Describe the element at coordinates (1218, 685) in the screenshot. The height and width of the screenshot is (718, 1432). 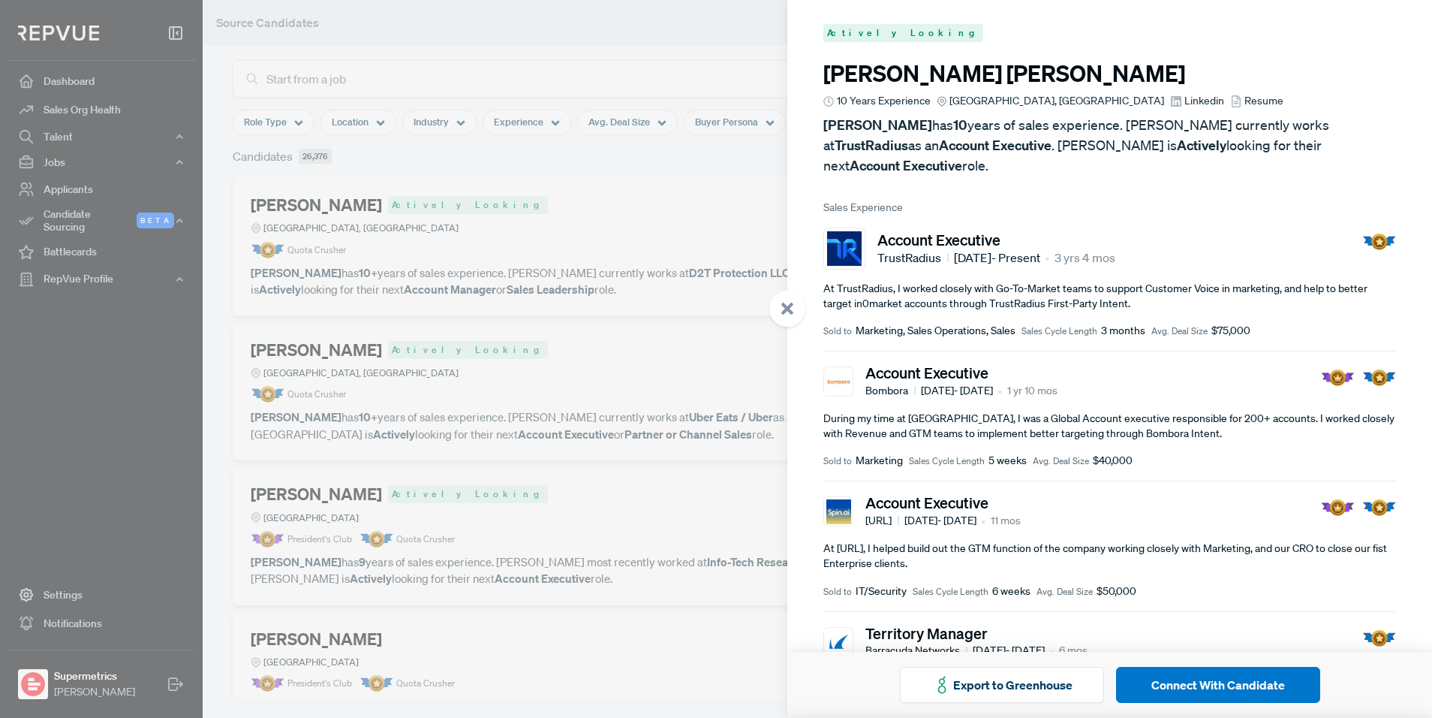
I see `button: Connect With Candidate` at that location.